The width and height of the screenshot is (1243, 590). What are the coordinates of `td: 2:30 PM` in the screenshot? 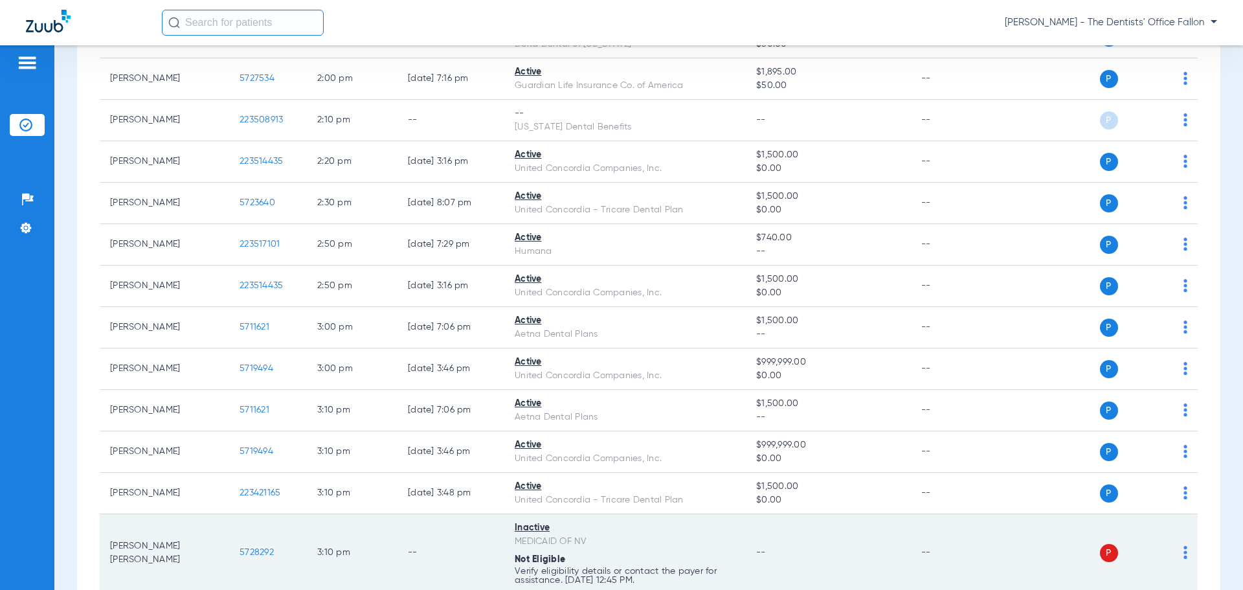 It's located at (352, 203).